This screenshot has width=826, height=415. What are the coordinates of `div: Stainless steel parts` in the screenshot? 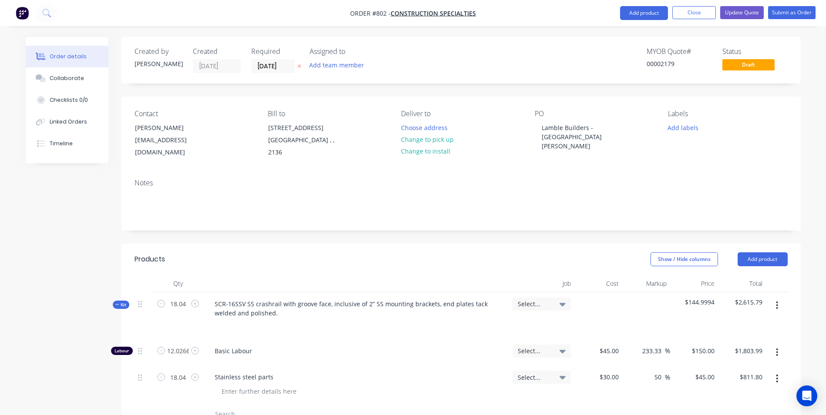 It's located at (244, 377).